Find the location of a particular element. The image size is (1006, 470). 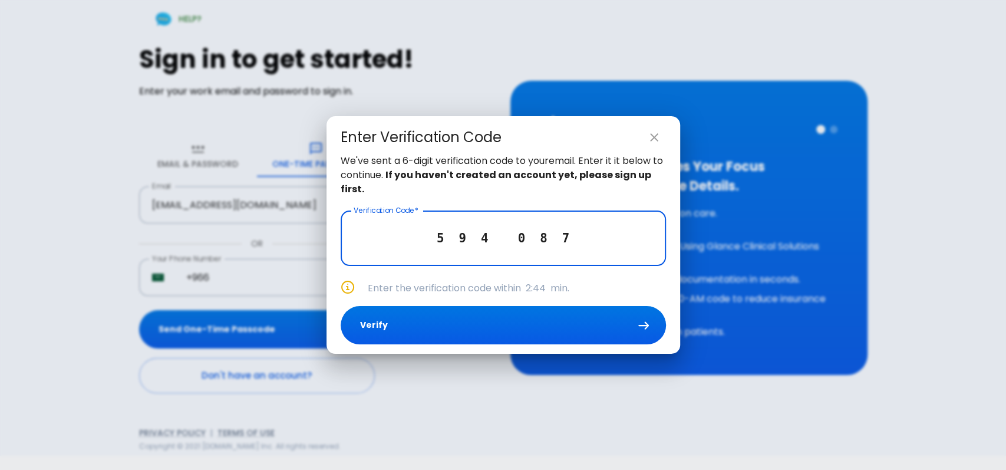

button: Verify is located at coordinates (504, 325).